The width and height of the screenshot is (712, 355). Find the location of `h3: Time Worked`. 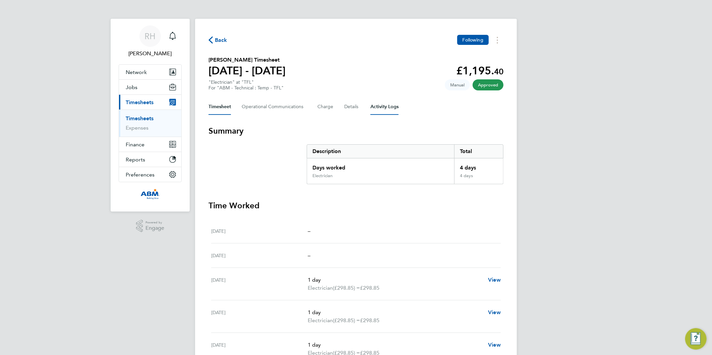

h3: Time Worked is located at coordinates (356, 206).